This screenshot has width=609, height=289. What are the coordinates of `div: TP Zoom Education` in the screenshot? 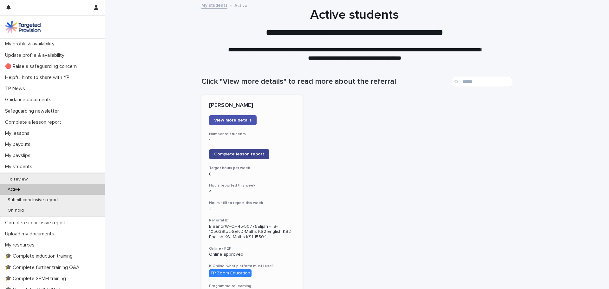 It's located at (230, 273).